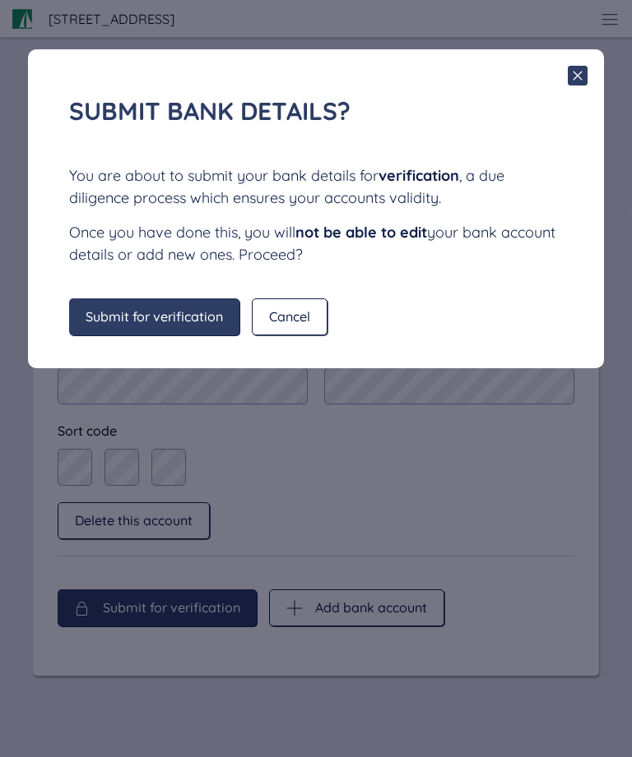 This screenshot has width=632, height=757. Describe the element at coordinates (419, 175) in the screenshot. I see `span: verification` at that location.